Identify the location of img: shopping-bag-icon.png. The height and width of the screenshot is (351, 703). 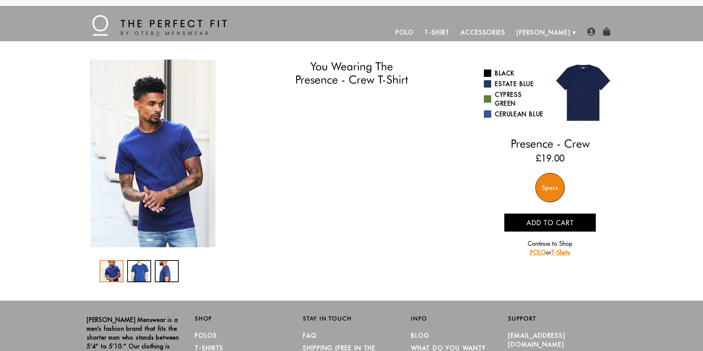
(607, 32).